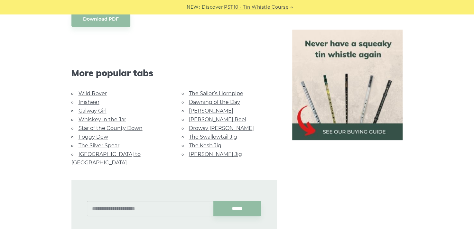 The image size is (474, 229). I want to click on a: The Sailor’s Hornpipe, so click(216, 93).